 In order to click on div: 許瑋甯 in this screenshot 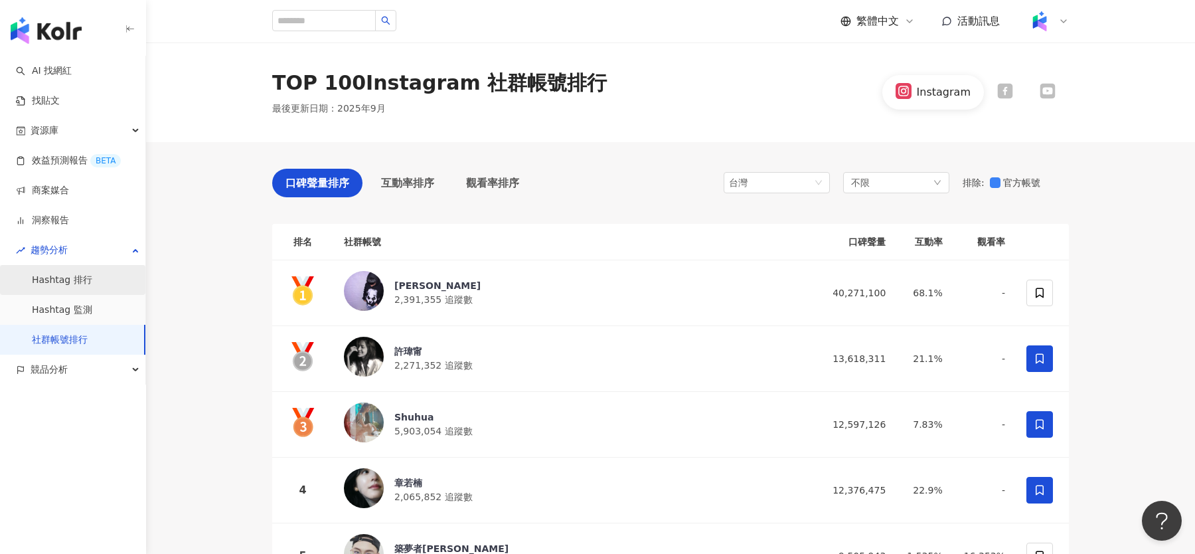, I will do `click(434, 351)`.